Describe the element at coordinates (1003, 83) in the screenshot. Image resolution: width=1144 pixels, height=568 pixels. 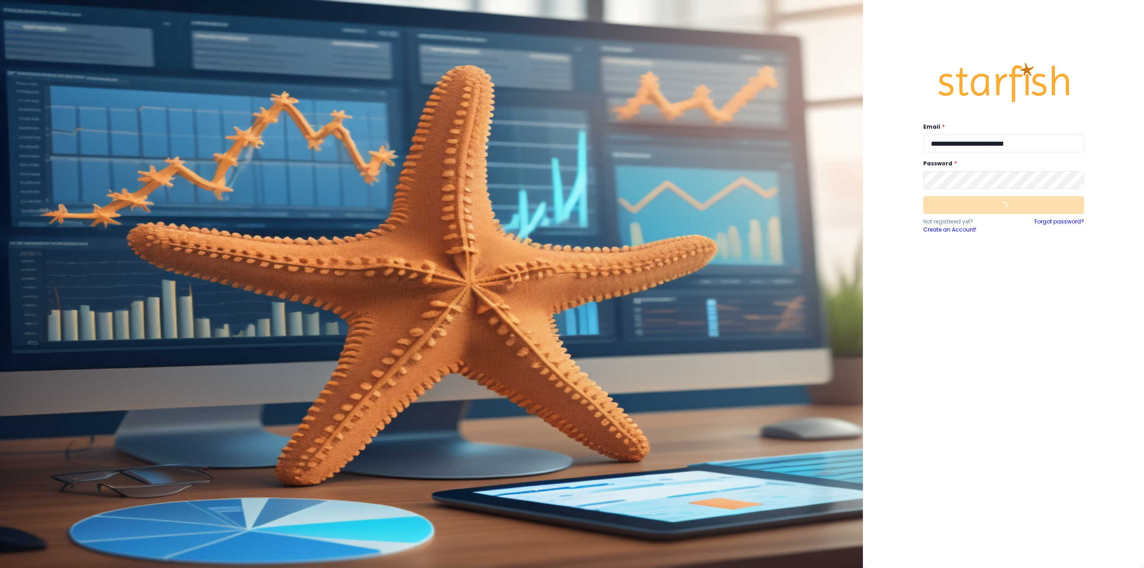
I see `img: Logo.42cb71d561138c82c4ab.png` at that location.